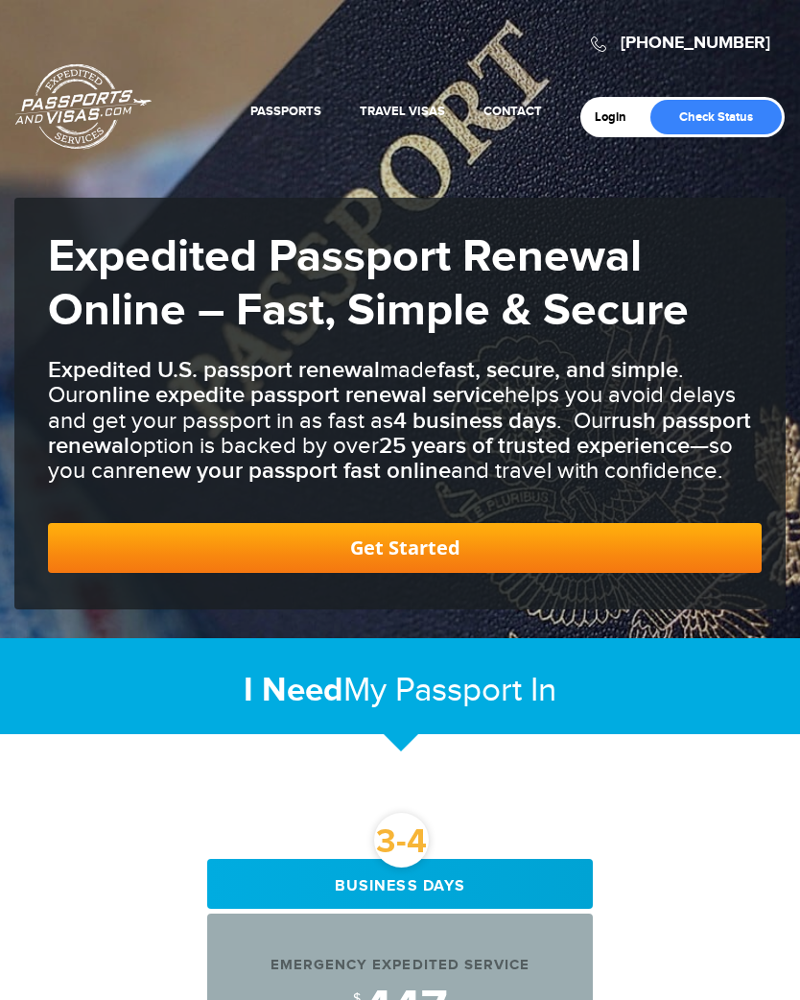 This screenshot has width=800, height=1000. What do you see at coordinates (400, 884) in the screenshot?
I see `div: Business days` at bounding box center [400, 884].